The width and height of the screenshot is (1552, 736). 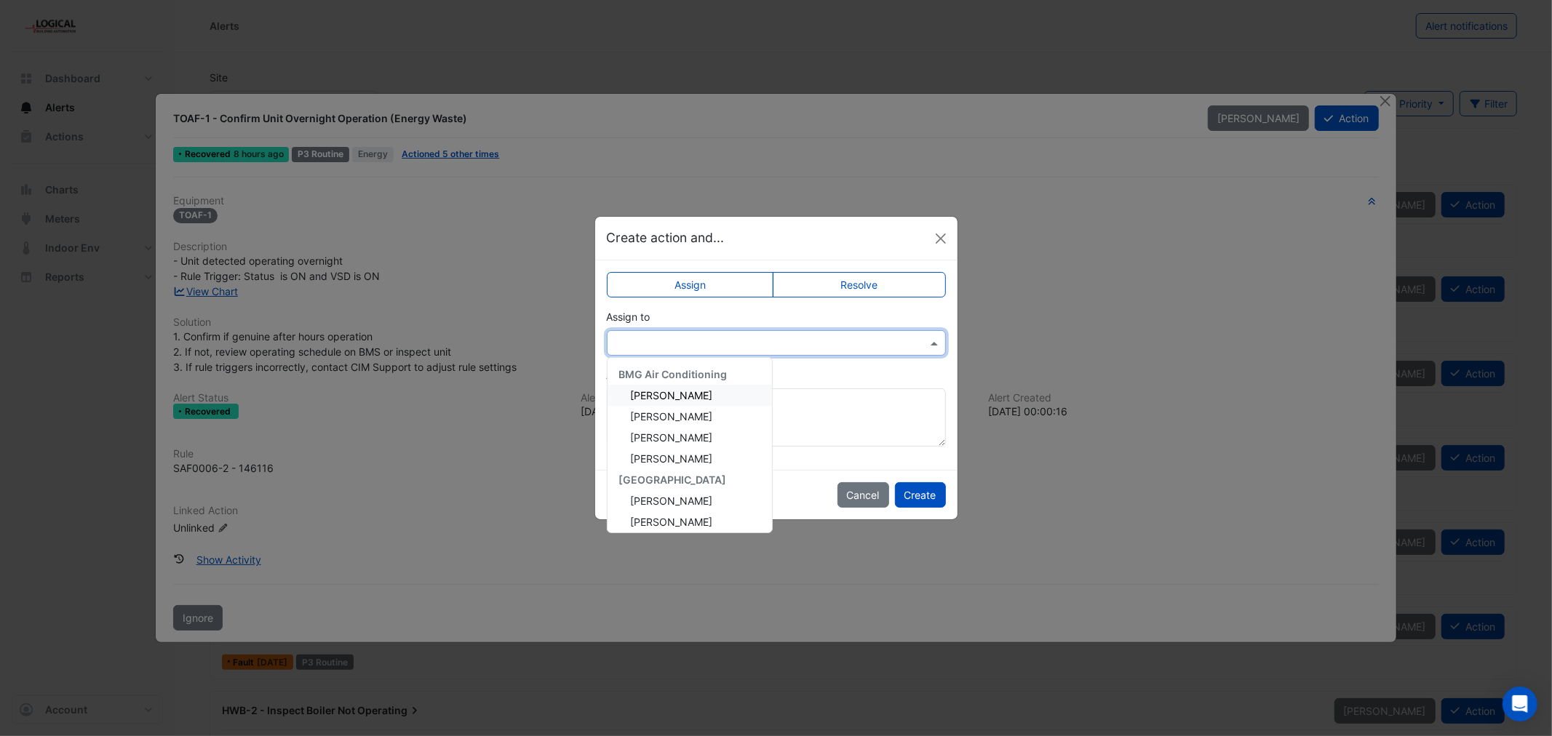 What do you see at coordinates (673, 374) in the screenshot?
I see `span: BMG Air Conditioning` at bounding box center [673, 374].